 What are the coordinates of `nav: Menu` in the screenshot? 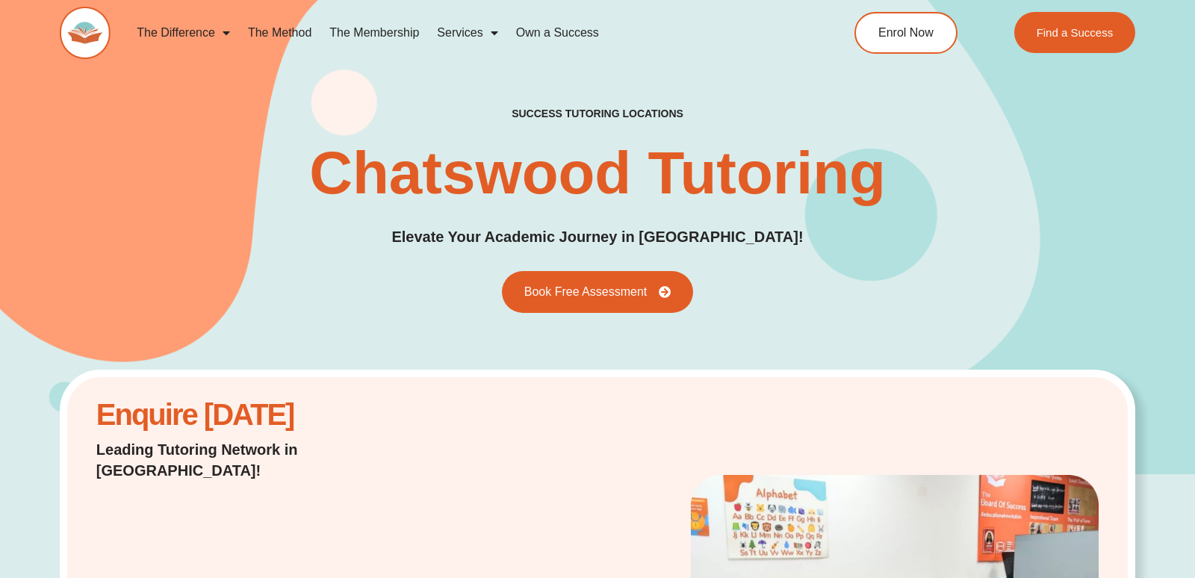 It's located at (460, 33).